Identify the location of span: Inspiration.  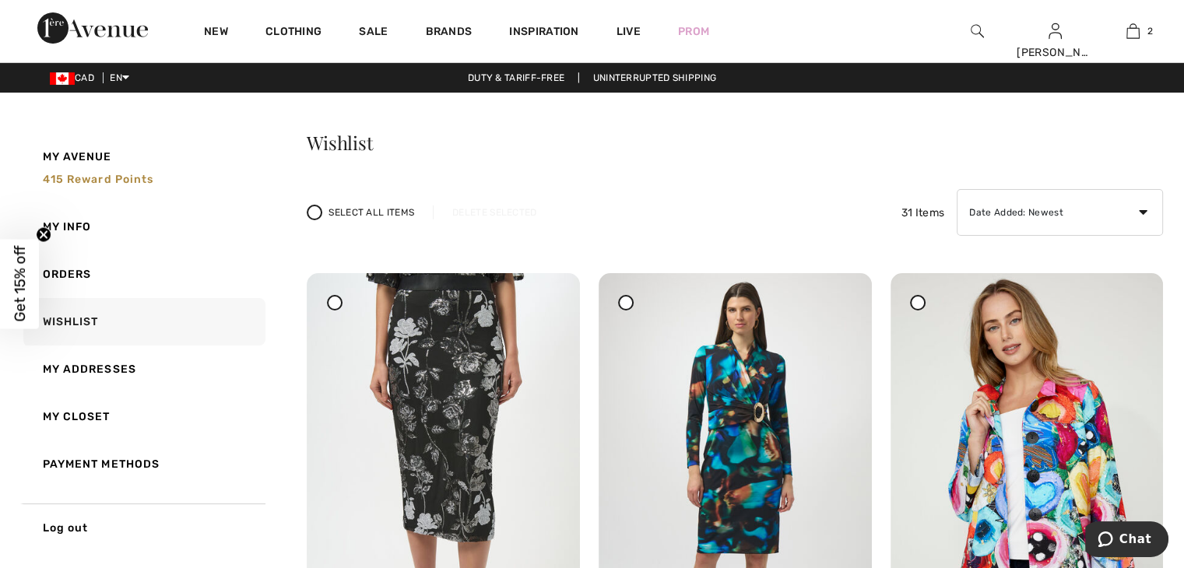
(543, 33).